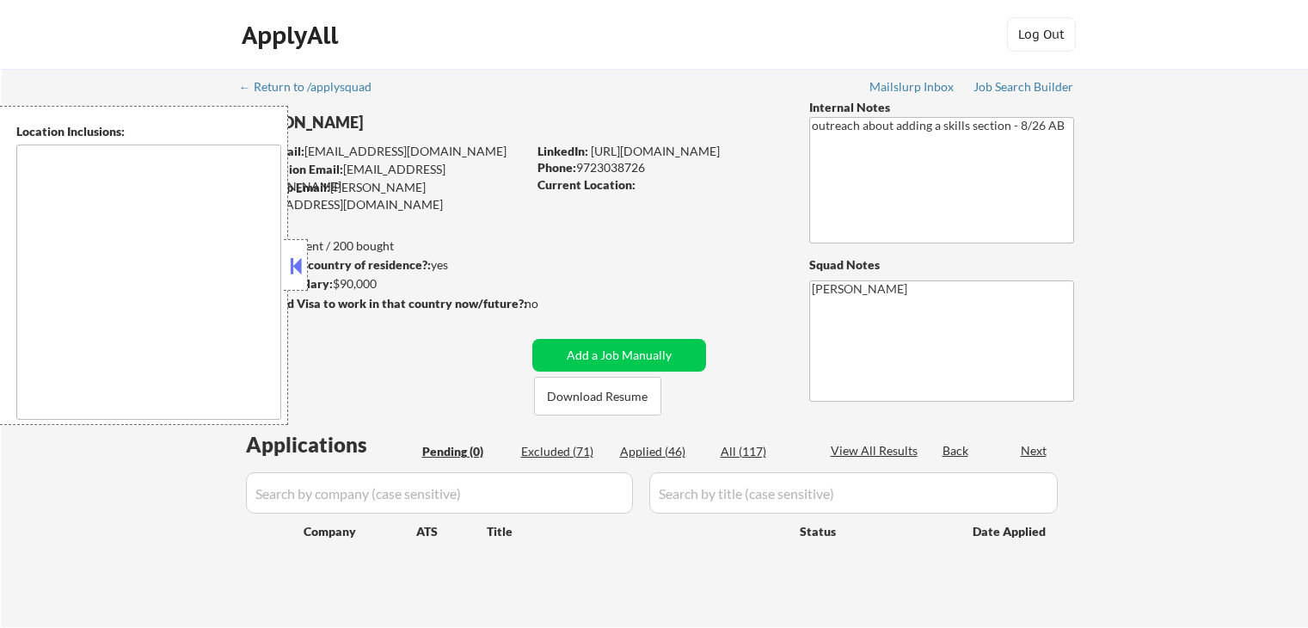 This screenshot has height=628, width=1308. Describe the element at coordinates (335, 264) in the screenshot. I see `strong: Can work in country of residence?:` at that location.